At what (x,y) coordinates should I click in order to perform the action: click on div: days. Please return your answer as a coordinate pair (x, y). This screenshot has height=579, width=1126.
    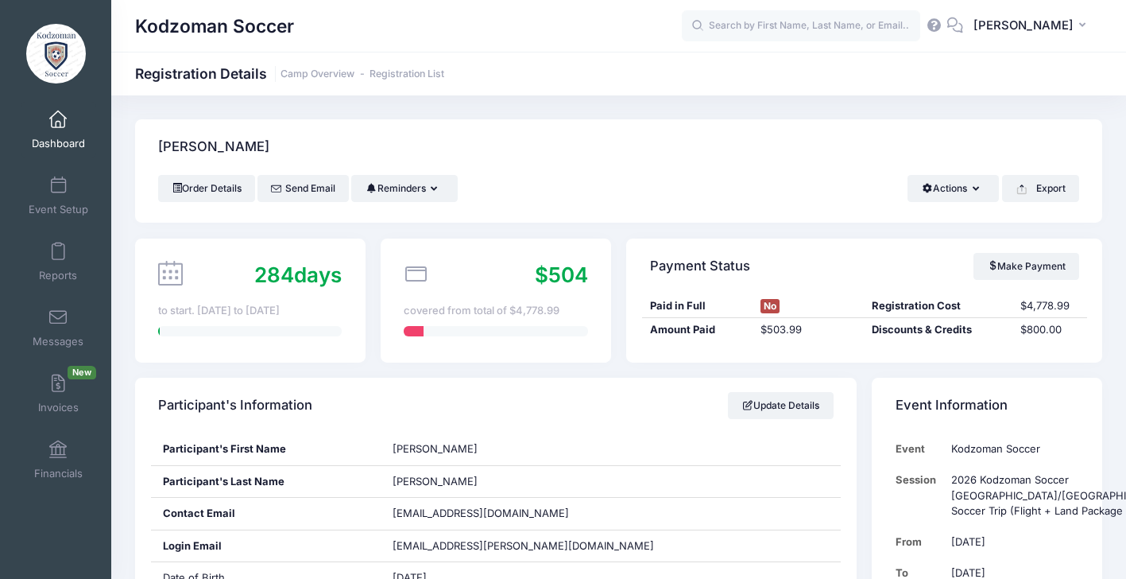
    Looking at the image, I should click on (298, 274).